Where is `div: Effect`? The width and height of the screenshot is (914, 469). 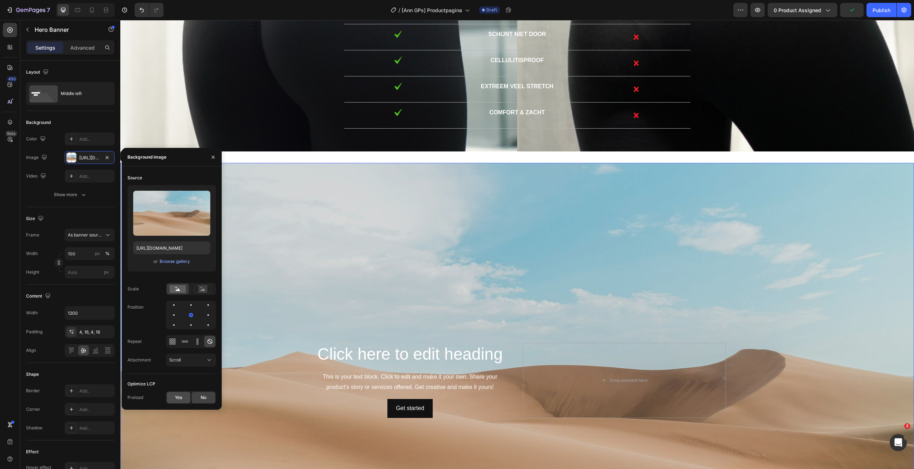 div: Effect is located at coordinates (32, 452).